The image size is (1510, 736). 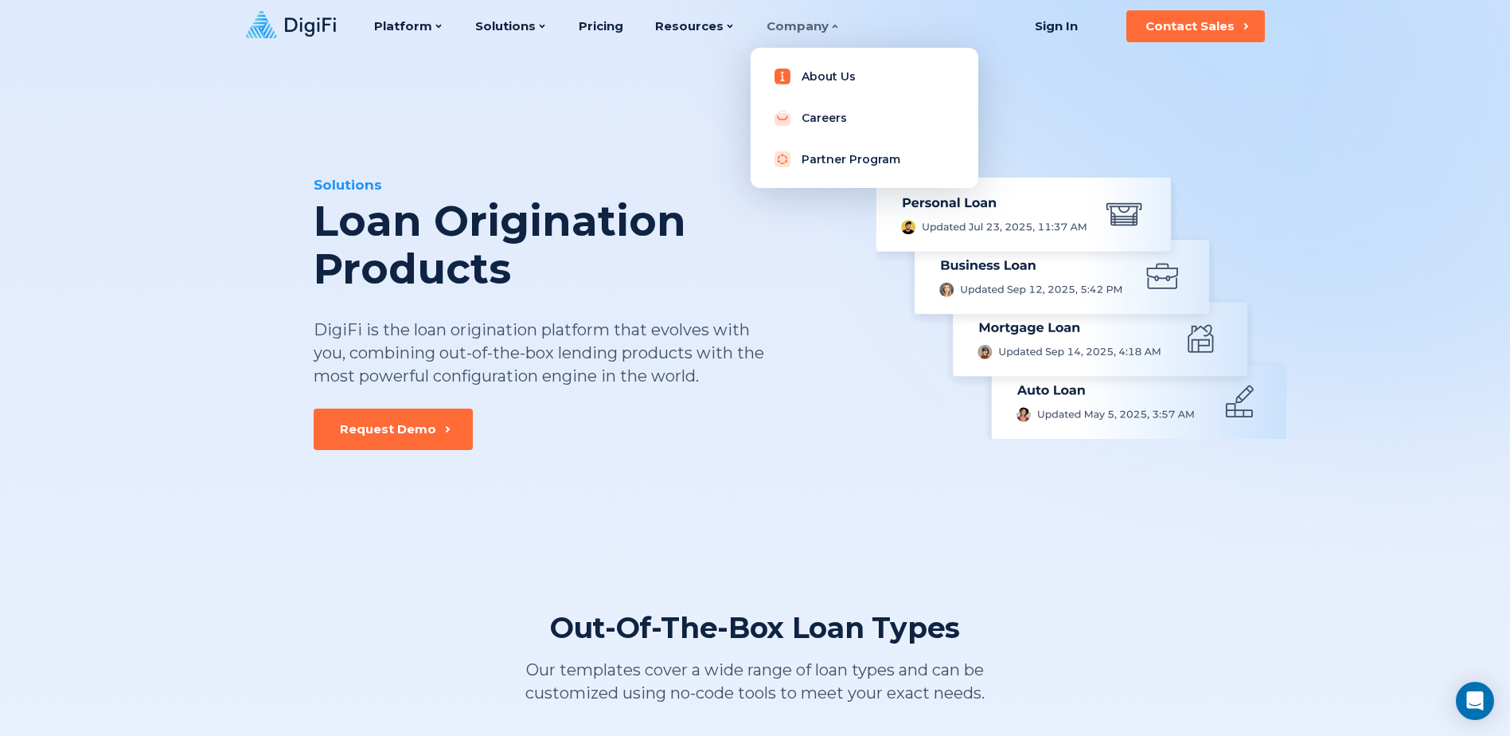 What do you see at coordinates (540, 353) in the screenshot?
I see `div: DigiFi is the loan origination platform that evolves with you, combining out-of-the-box lending p...` at bounding box center [540, 353].